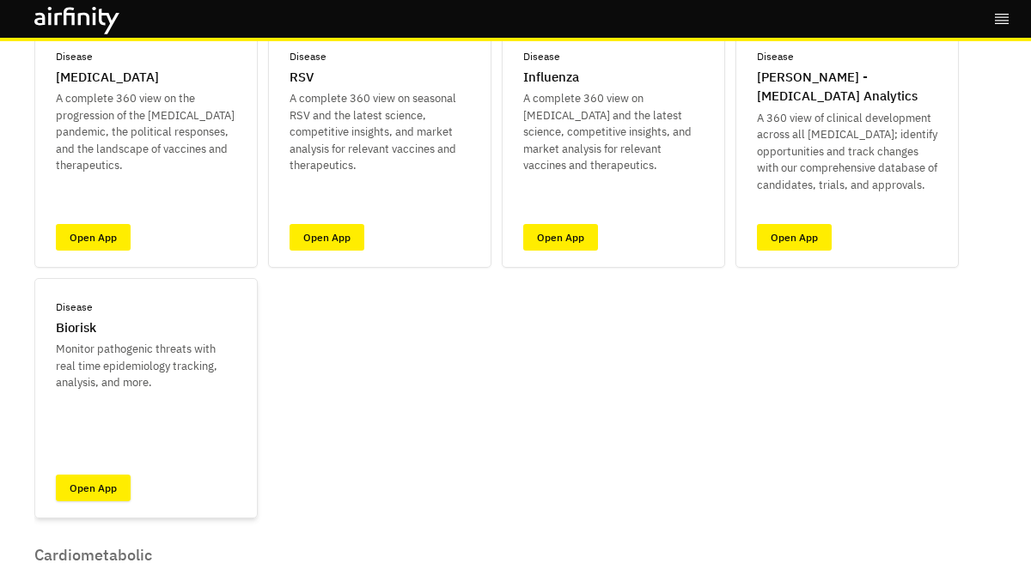  I want to click on p: Biorisk, so click(76, 328).